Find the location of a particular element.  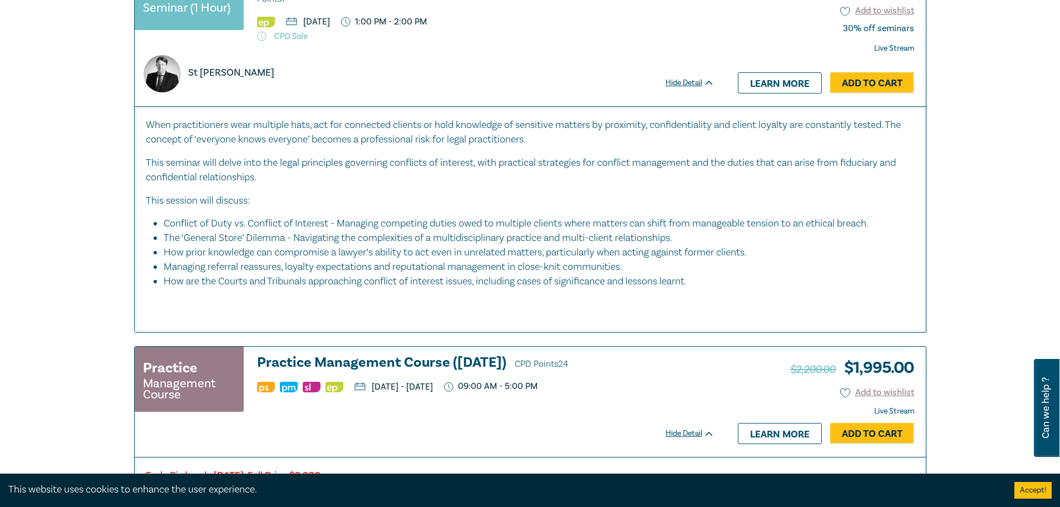

p: 1:00 PM - 2:00 PM is located at coordinates (384, 22).